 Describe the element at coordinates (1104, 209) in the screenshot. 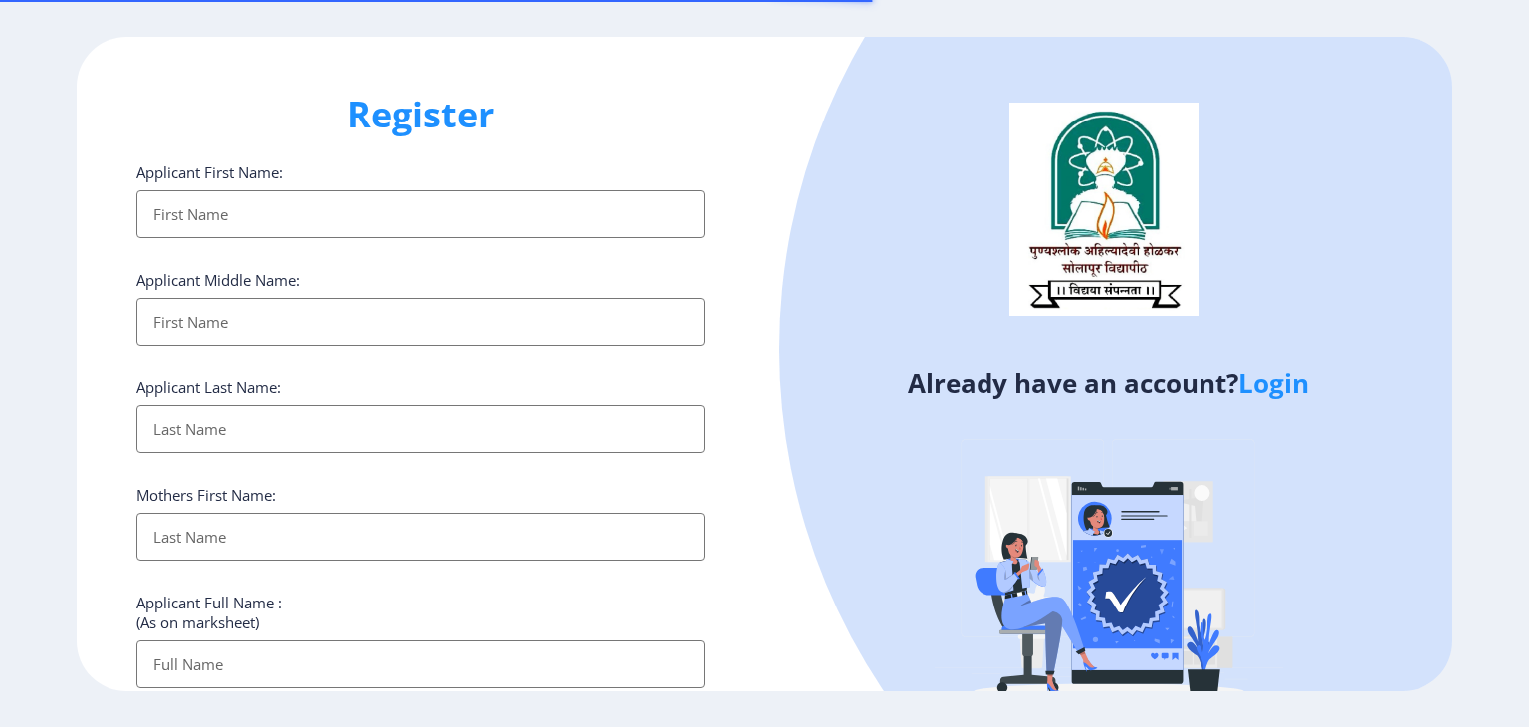

I see `img: logo` at that location.